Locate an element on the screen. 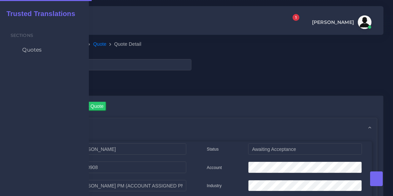 The height and width of the screenshot is (196, 393). div: Quote information is located at coordinates (196, 127).